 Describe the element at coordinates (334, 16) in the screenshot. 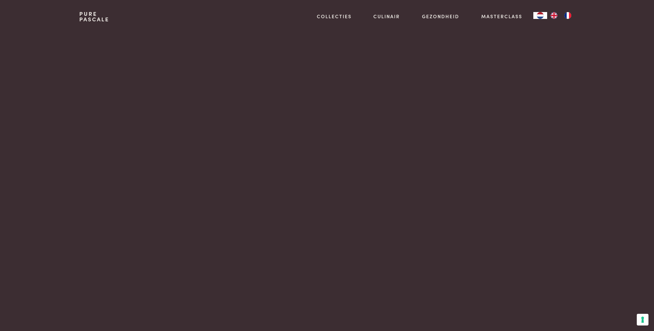

I see `a: Collecties` at that location.